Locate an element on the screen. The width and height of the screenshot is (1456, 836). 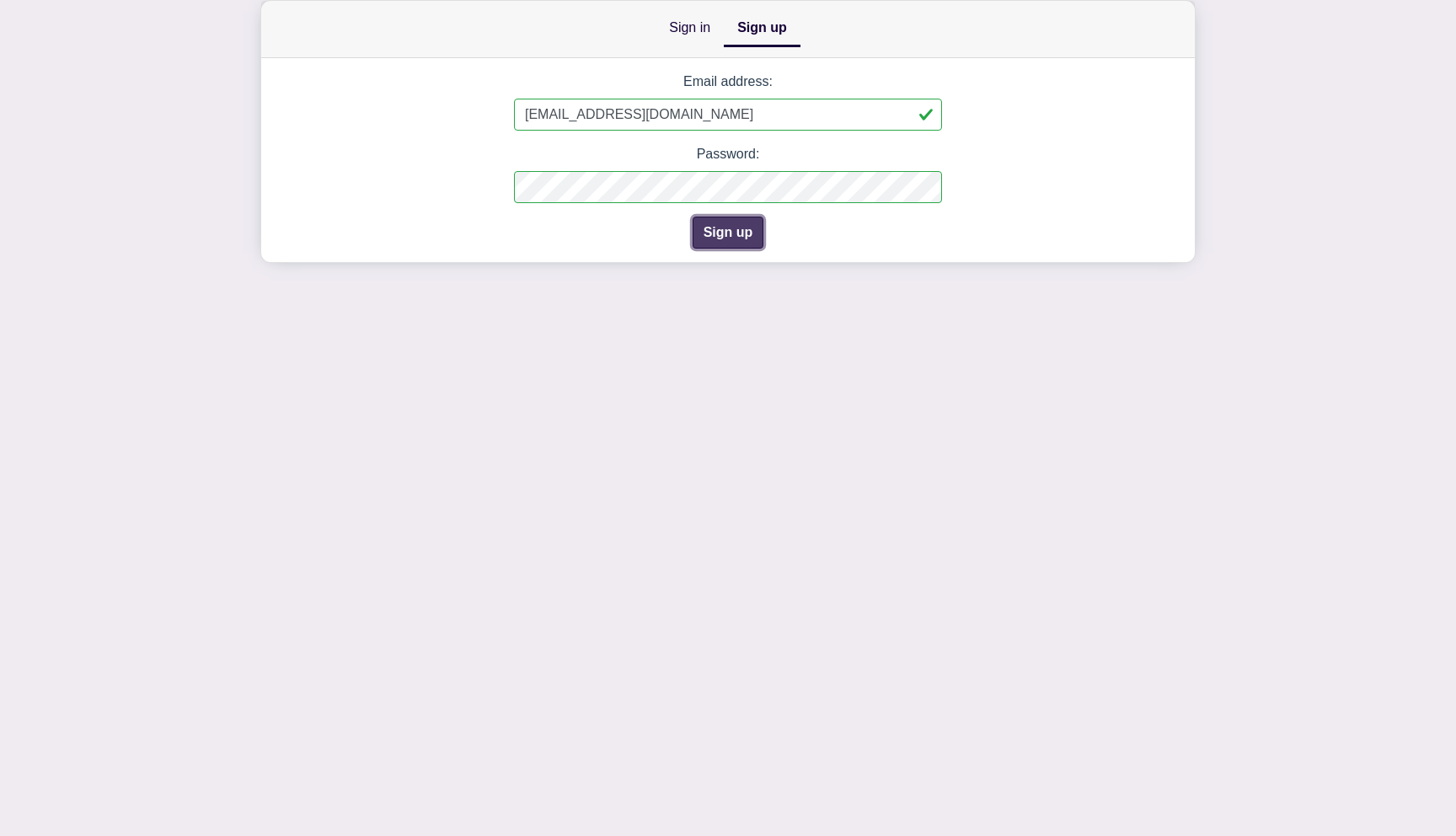
button: Sign up is located at coordinates (728, 233).